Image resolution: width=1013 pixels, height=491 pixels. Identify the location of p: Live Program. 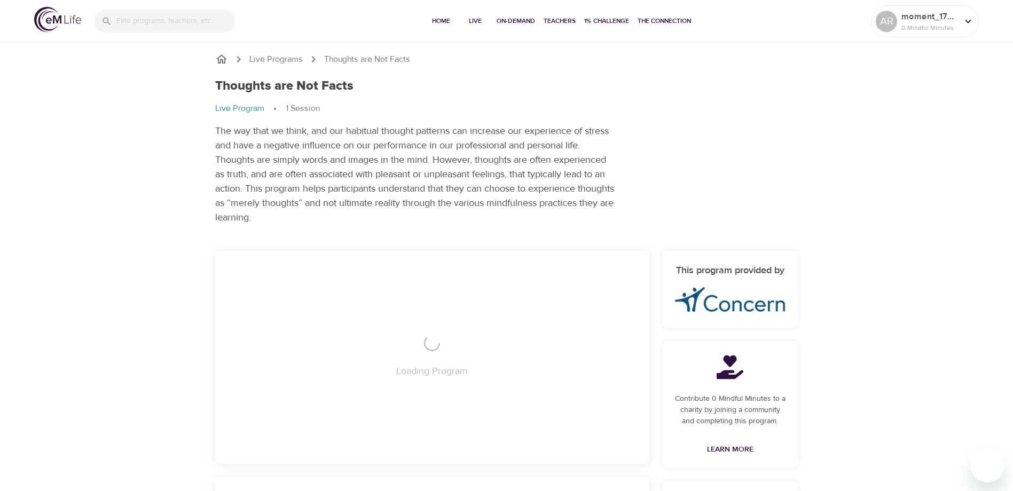
(240, 108).